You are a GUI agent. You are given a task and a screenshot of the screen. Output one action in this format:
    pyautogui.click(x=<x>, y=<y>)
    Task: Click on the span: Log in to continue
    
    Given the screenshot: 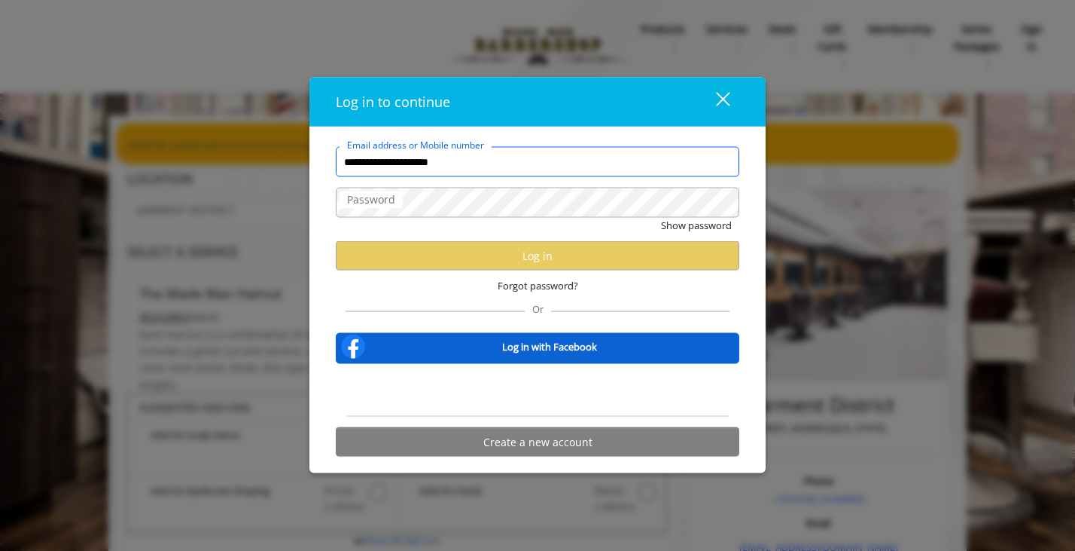 What is the action you would take?
    pyautogui.click(x=393, y=102)
    